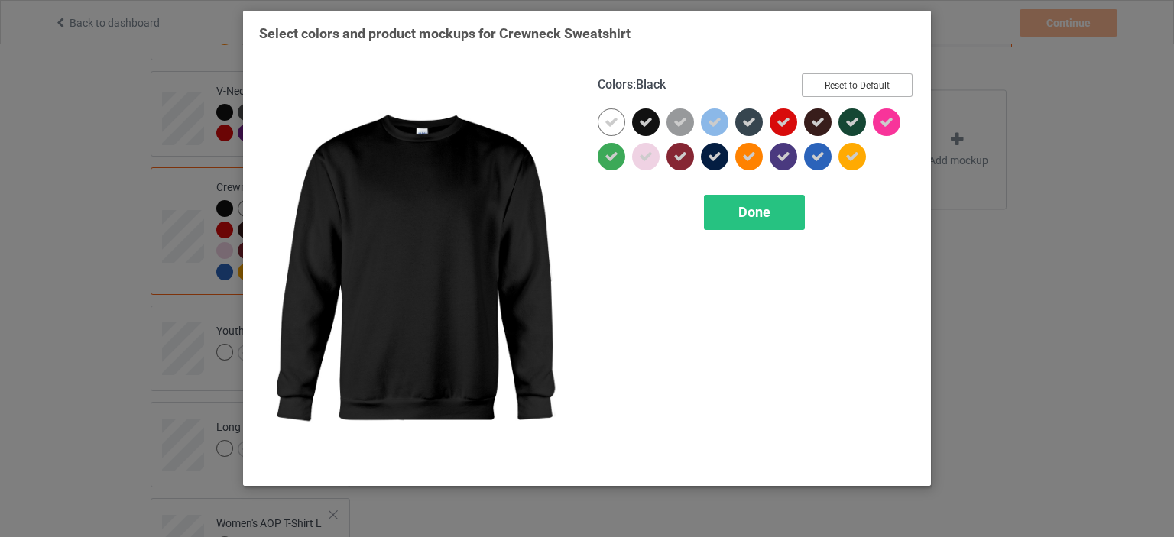  I want to click on button: Reset to Default, so click(857, 85).